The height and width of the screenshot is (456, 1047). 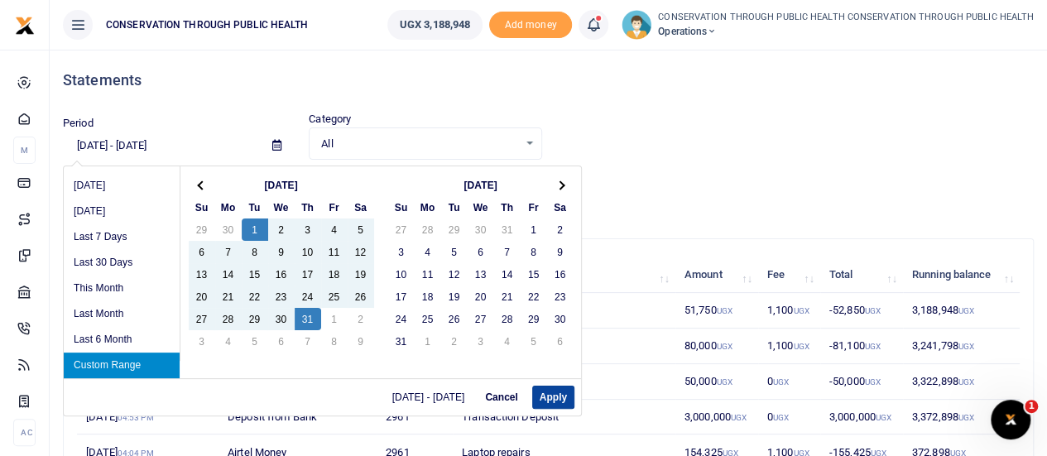 What do you see at coordinates (548, 80) in the screenshot?
I see `h4: Statements` at bounding box center [548, 80].